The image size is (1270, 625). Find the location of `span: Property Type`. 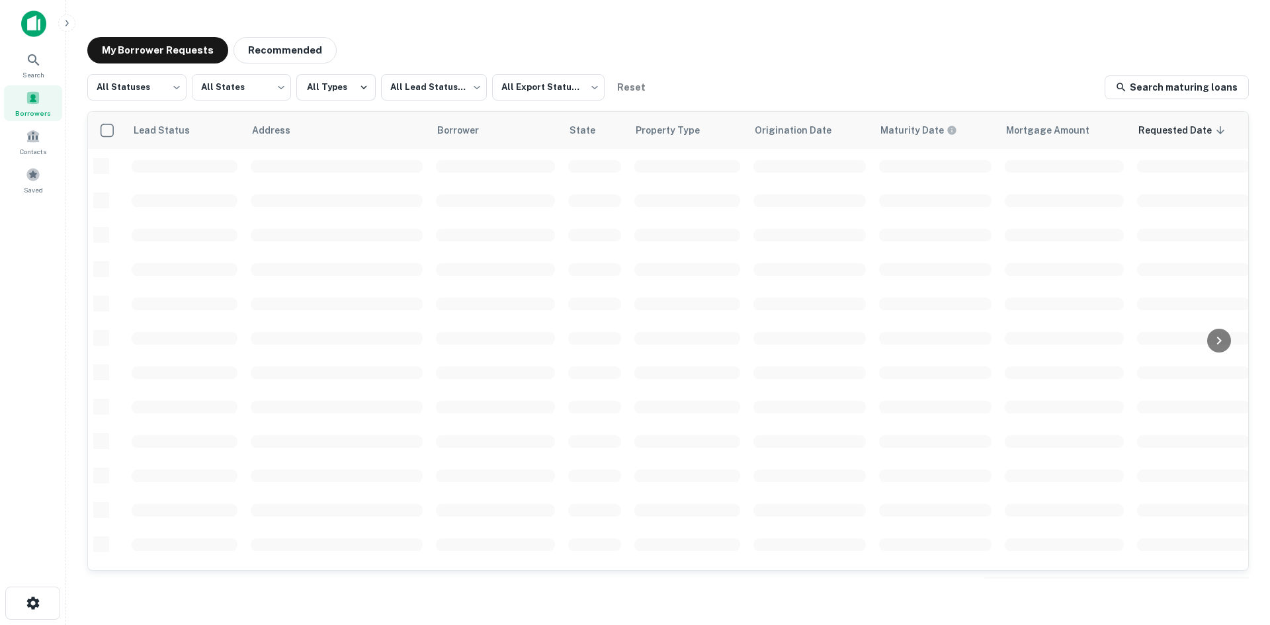

span: Property Type is located at coordinates (676, 130).